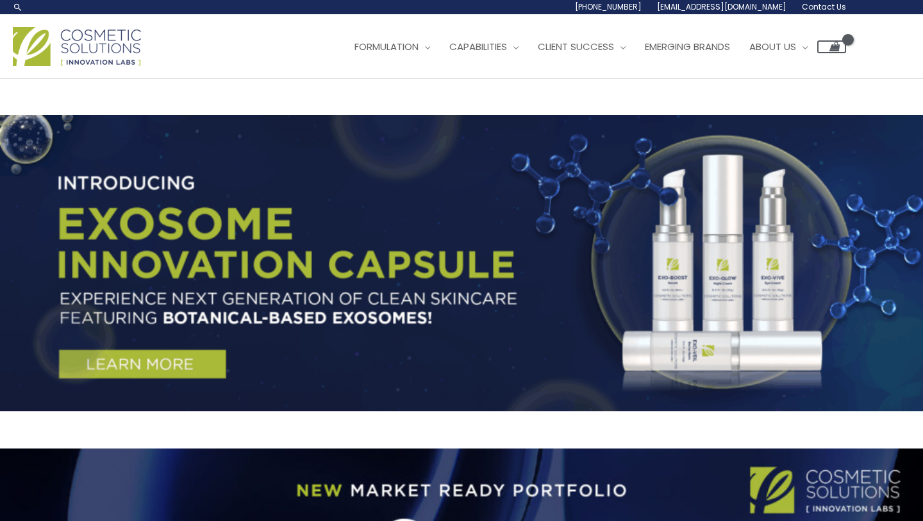 This screenshot has width=923, height=521. What do you see at coordinates (581, 47) in the screenshot?
I see `a: Client Success` at bounding box center [581, 47].